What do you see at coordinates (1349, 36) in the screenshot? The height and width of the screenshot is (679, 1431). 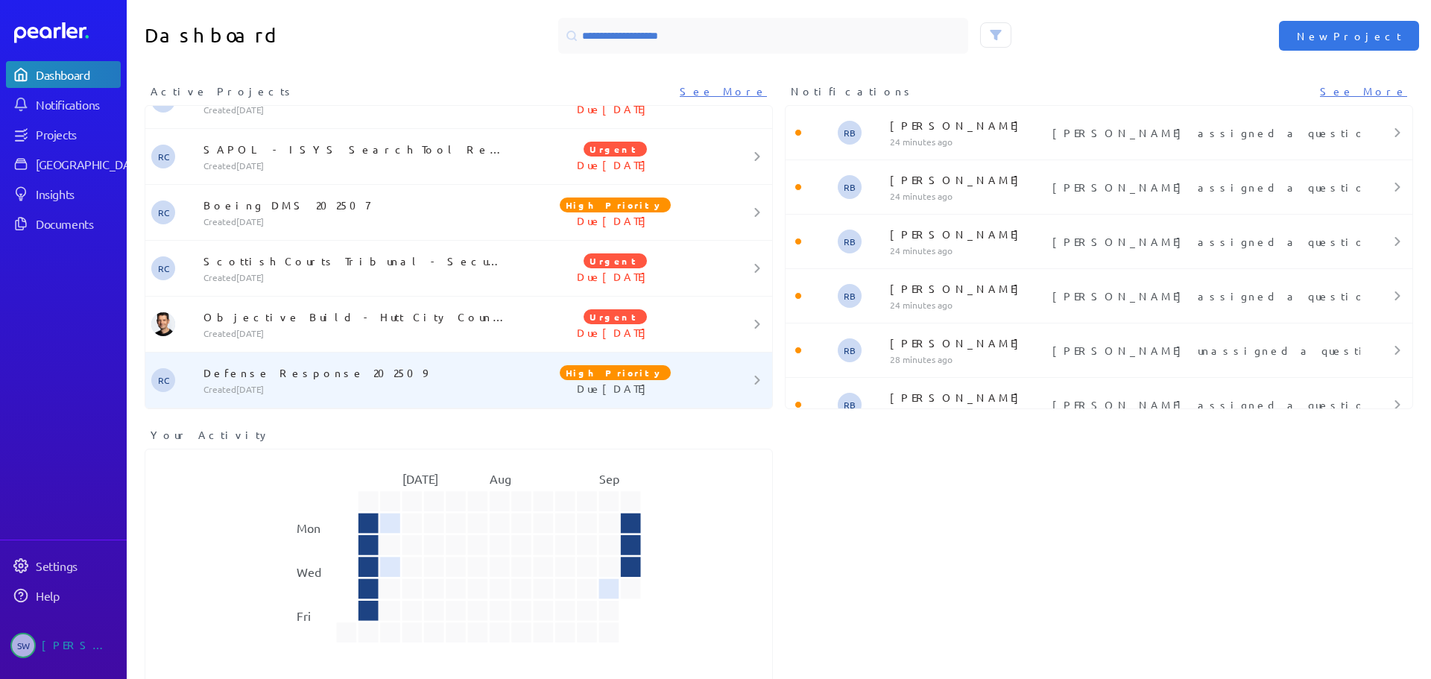 I see `span: New Project` at bounding box center [1349, 36].